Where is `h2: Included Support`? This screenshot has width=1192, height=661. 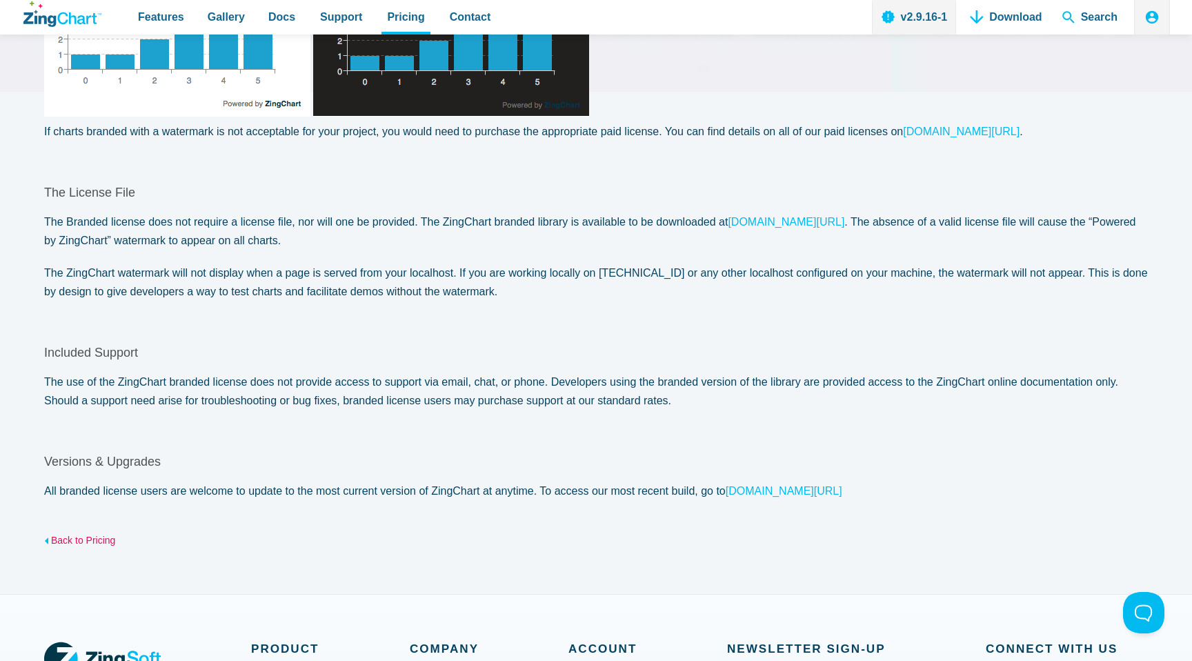 h2: Included Support is located at coordinates (596, 353).